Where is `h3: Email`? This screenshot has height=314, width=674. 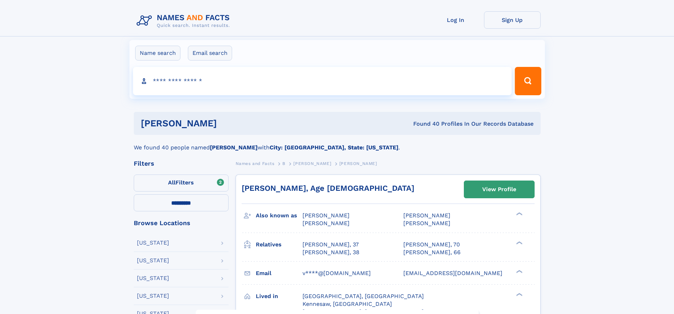
h3: Email is located at coordinates (279, 273).